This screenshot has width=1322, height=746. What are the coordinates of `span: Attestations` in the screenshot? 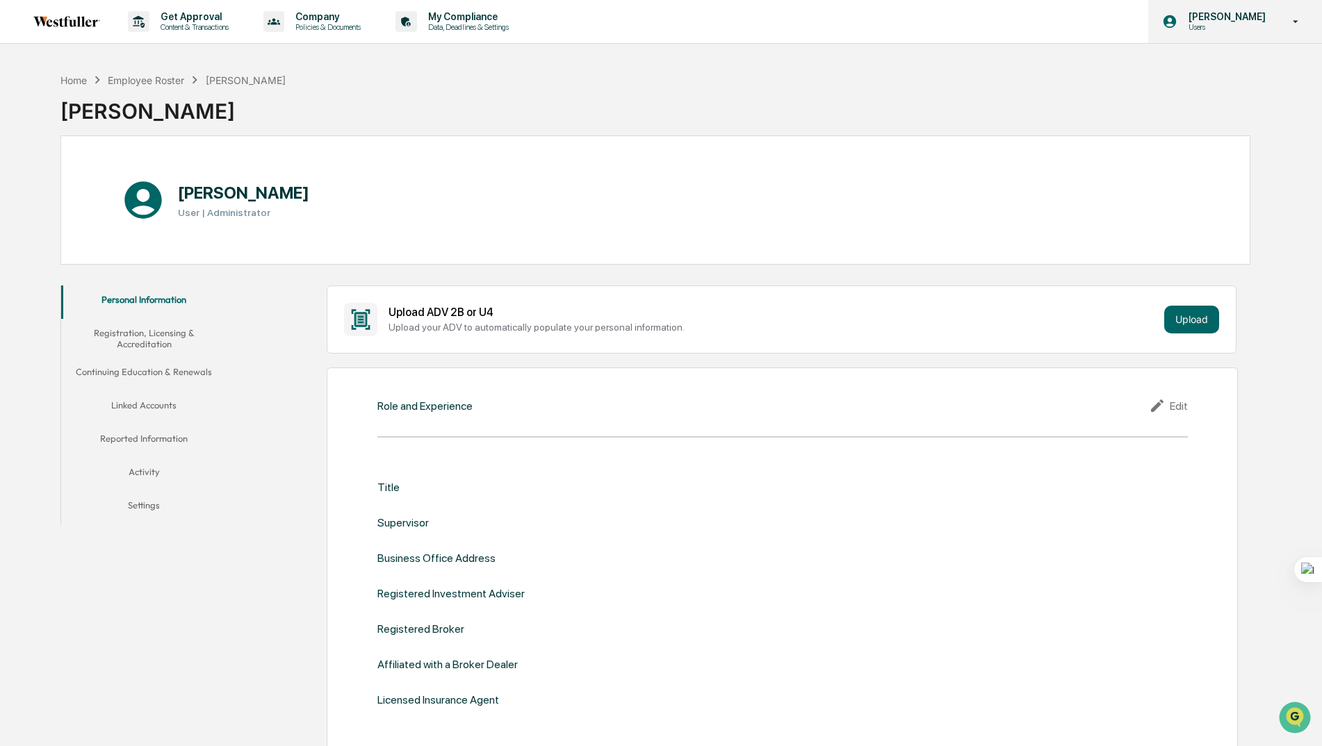 It's located at (143, 182).